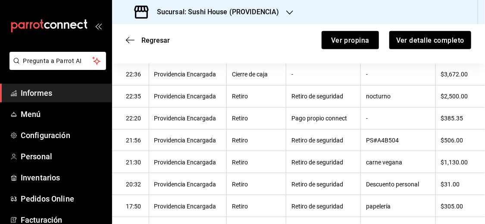 This screenshot has height=224, width=485. I want to click on font: Inventarios, so click(40, 177).